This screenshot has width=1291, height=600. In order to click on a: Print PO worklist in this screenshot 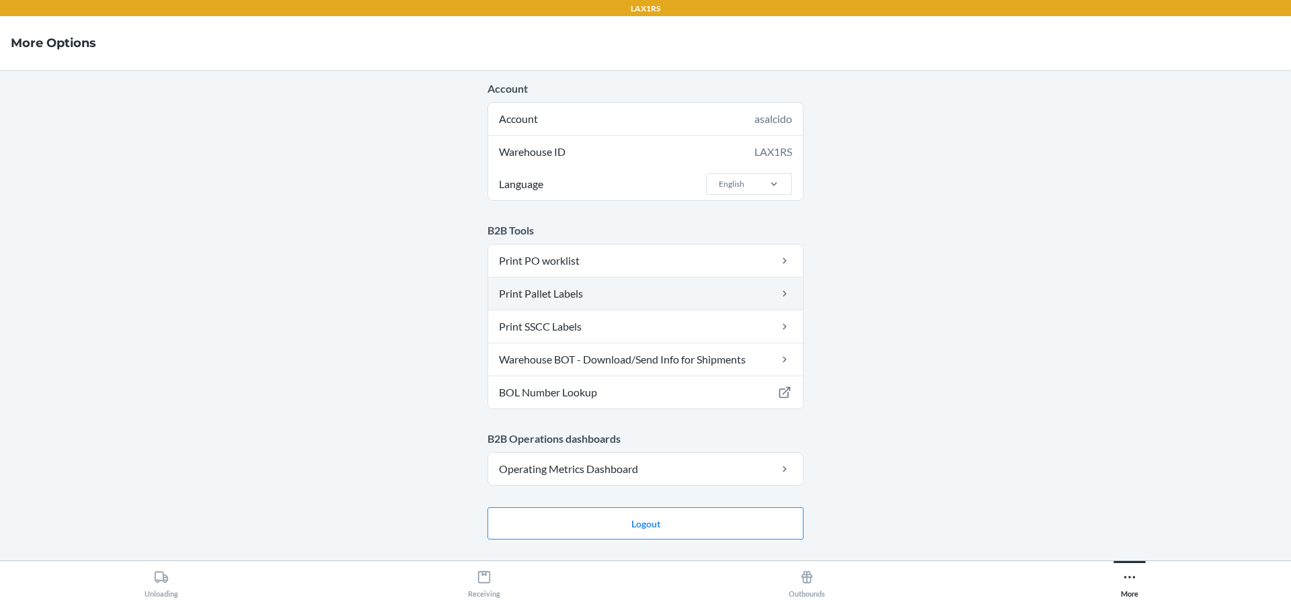, I will do `click(645, 261)`.